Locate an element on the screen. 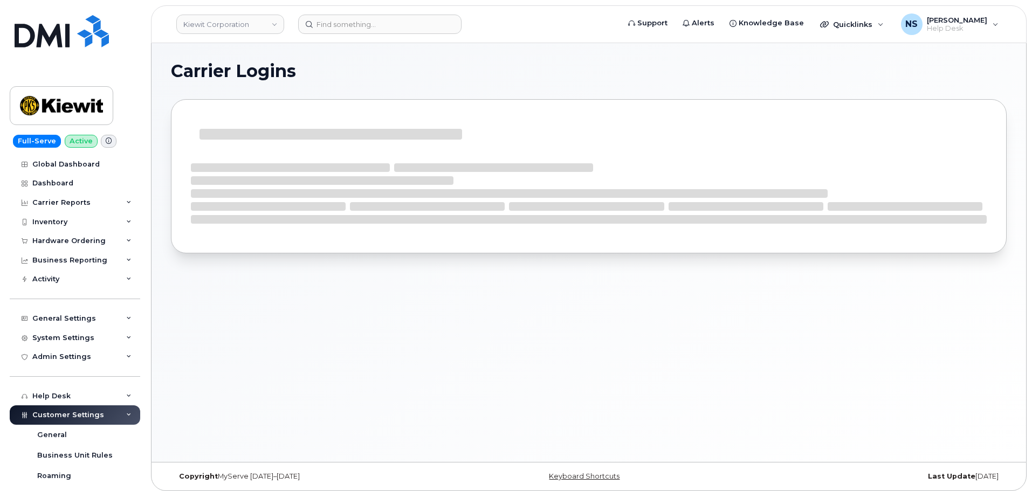 The width and height of the screenshot is (1032, 491). a: Keyboard Shortcuts is located at coordinates (584, 476).